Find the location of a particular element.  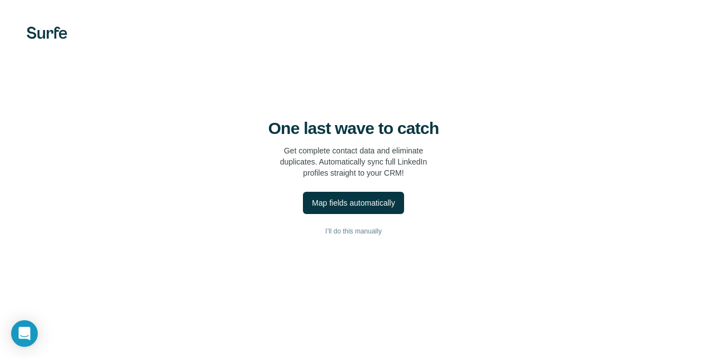

div: Map fields automatically is located at coordinates (353, 203).